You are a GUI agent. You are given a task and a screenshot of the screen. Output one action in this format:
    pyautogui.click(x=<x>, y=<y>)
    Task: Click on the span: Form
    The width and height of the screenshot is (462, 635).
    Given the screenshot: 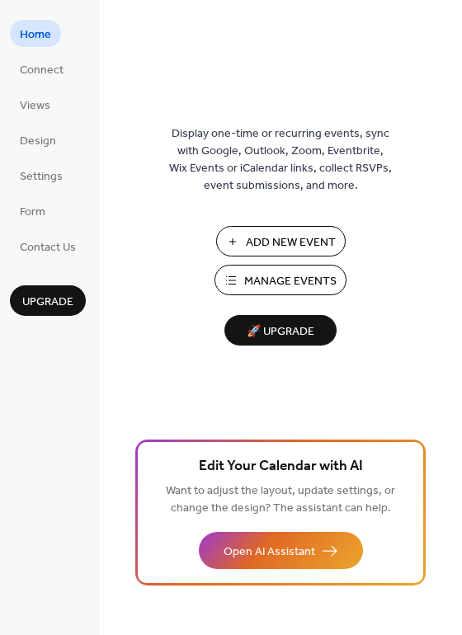 What is the action you would take?
    pyautogui.click(x=32, y=212)
    